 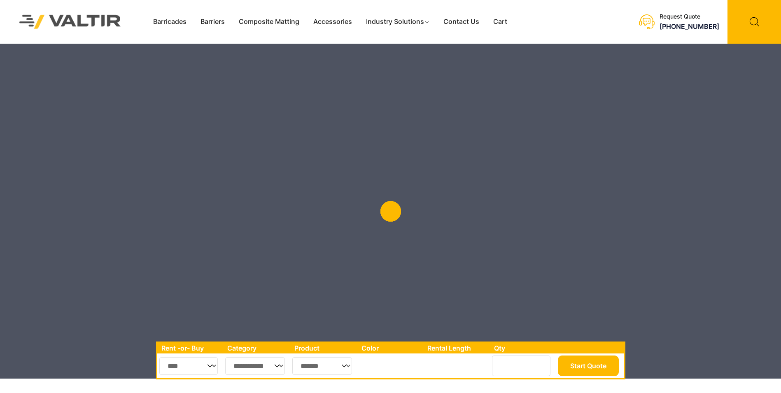 I want to click on button: Start Quote, so click(x=588, y=366).